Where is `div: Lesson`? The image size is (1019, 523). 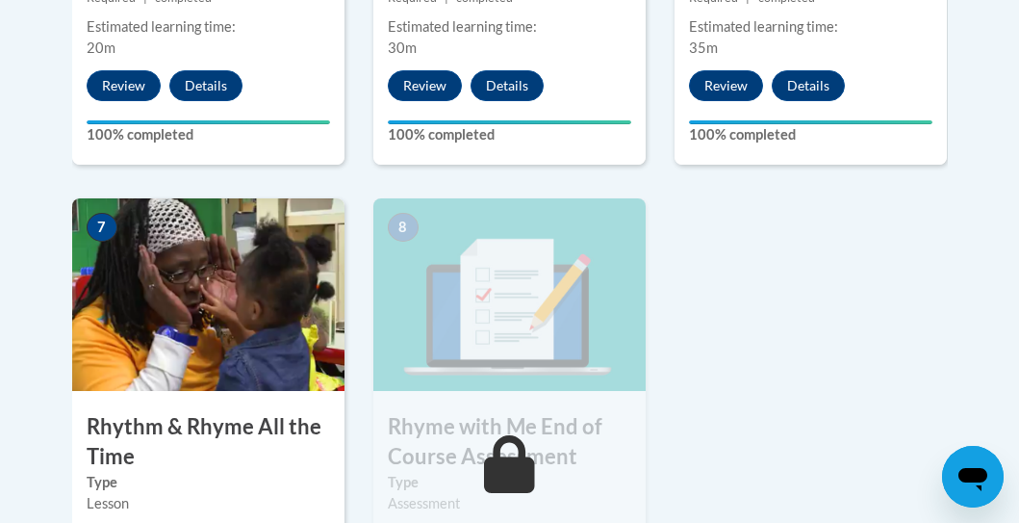 div: Lesson is located at coordinates (208, 503).